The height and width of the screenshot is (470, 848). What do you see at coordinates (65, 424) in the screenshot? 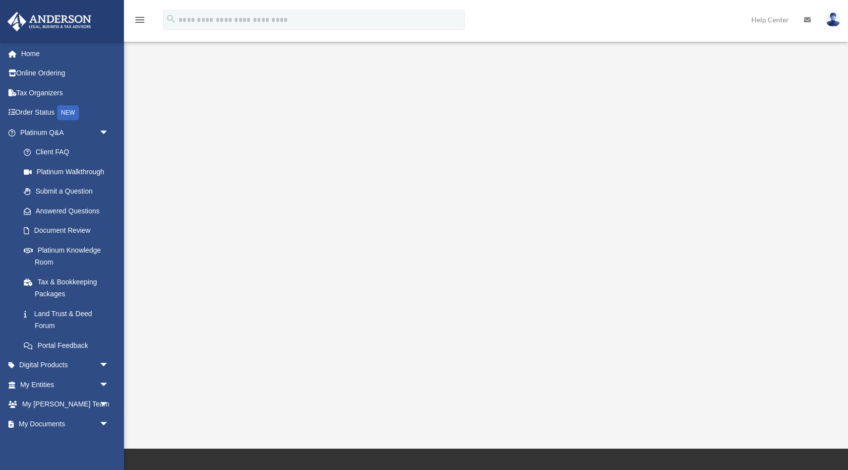
I see `a: My Documentsarrow_drop_down` at bounding box center [65, 424].